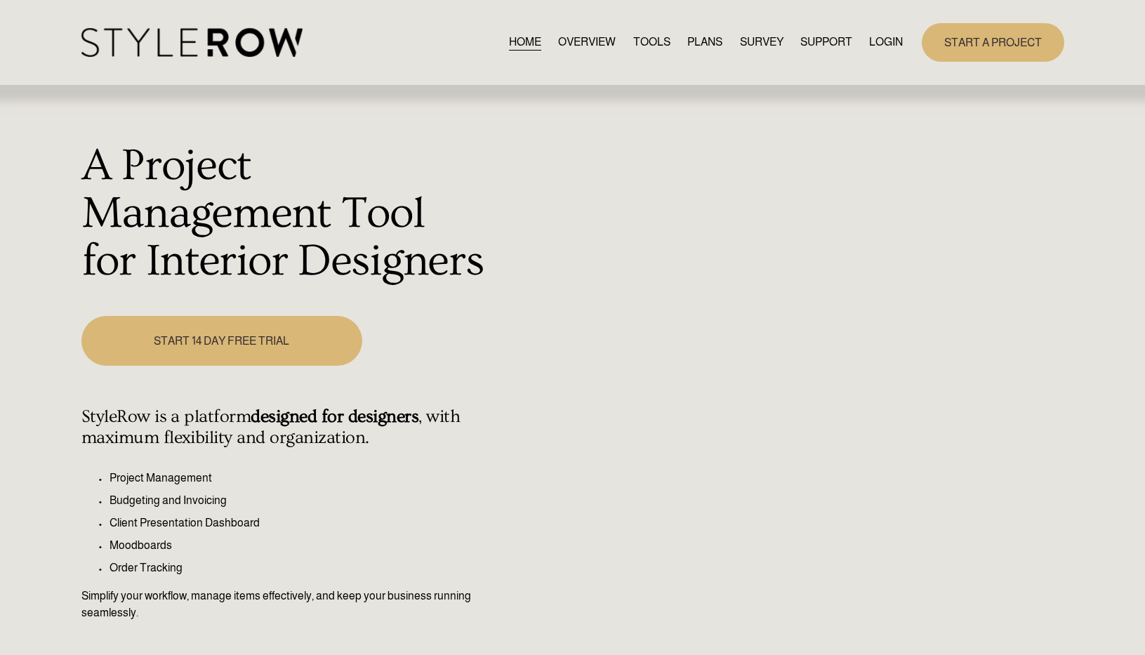 The height and width of the screenshot is (655, 1145). I want to click on p: Project Management, so click(298, 478).